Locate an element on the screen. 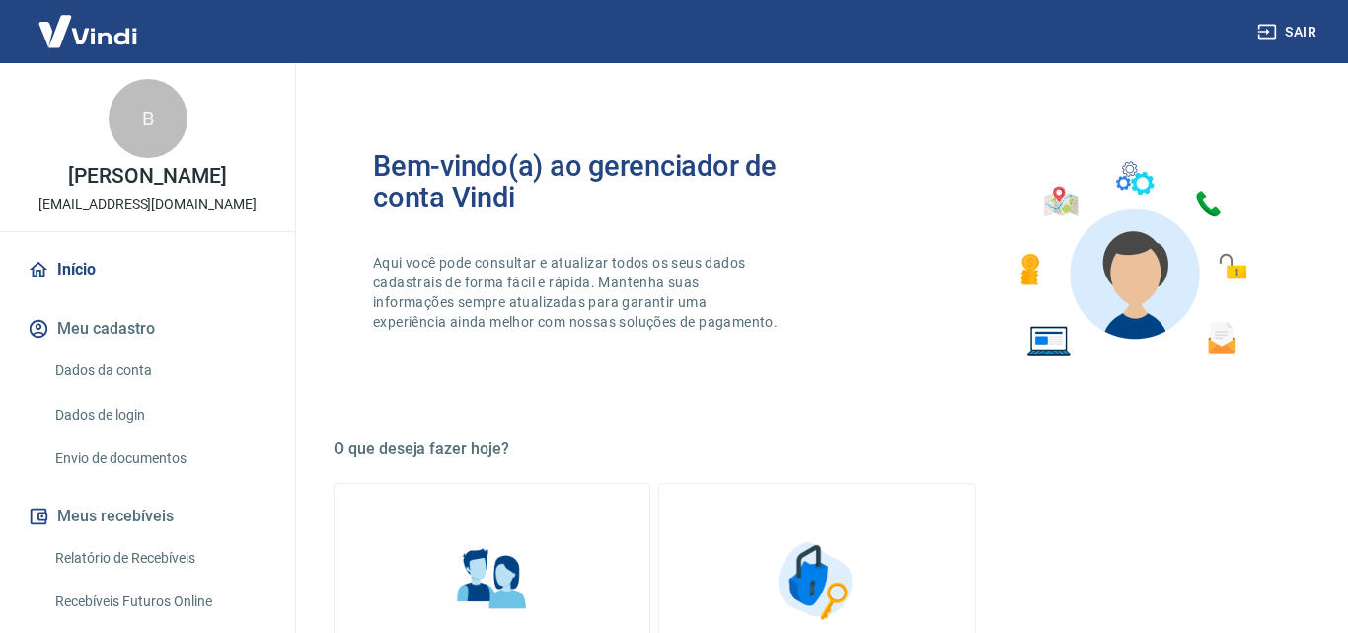 The width and height of the screenshot is (1348, 633). button: Meus recebíveis is located at coordinates (147, 516).